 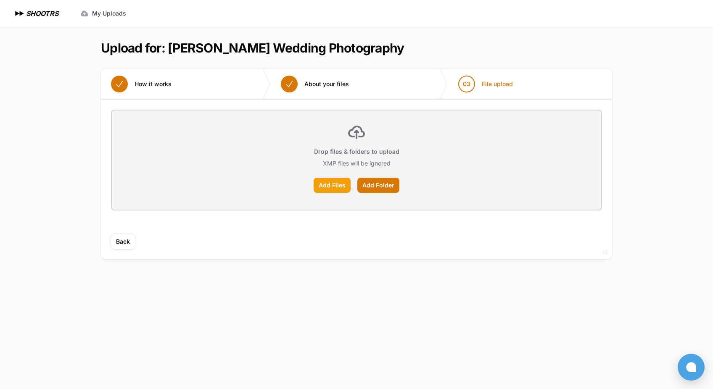 What do you see at coordinates (123, 242) in the screenshot?
I see `button: Back` at bounding box center [123, 242].